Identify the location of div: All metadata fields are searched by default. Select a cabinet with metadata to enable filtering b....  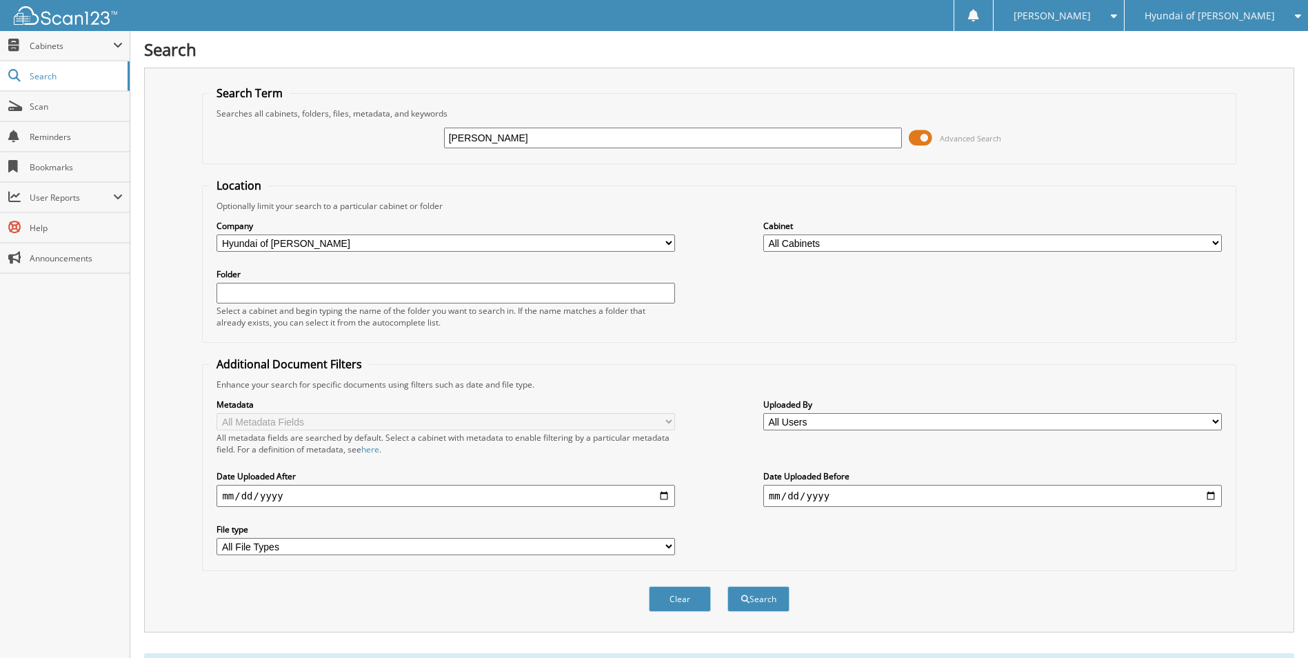
(445, 443).